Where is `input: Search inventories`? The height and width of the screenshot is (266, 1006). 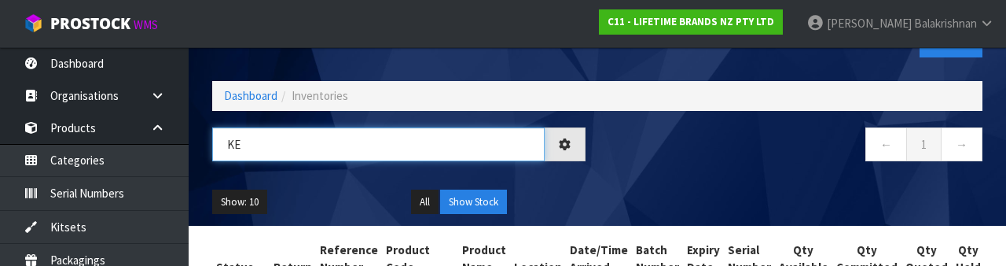
input: Search inventories is located at coordinates (378, 144).